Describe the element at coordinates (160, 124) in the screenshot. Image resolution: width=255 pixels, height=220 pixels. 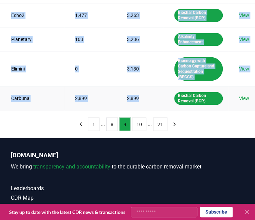
I see `button: 21` at that location.